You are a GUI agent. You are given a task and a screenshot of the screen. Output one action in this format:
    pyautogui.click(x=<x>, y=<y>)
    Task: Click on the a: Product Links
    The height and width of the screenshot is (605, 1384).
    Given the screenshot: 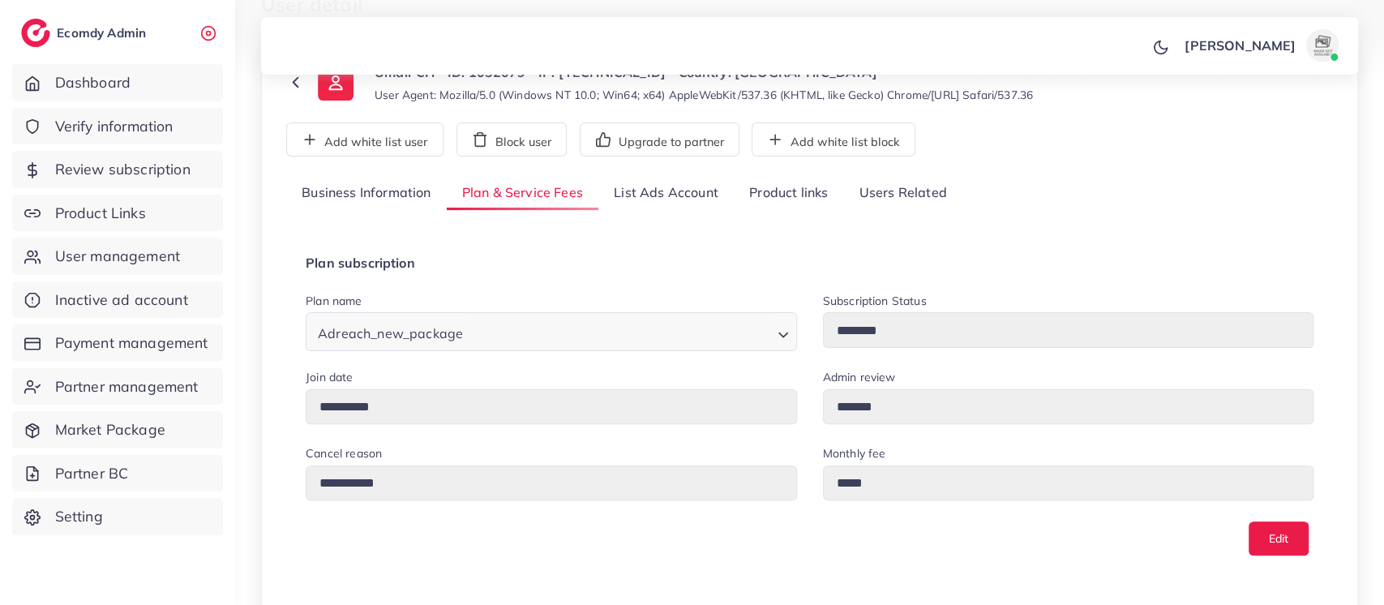 What is the action you would take?
    pyautogui.click(x=118, y=213)
    